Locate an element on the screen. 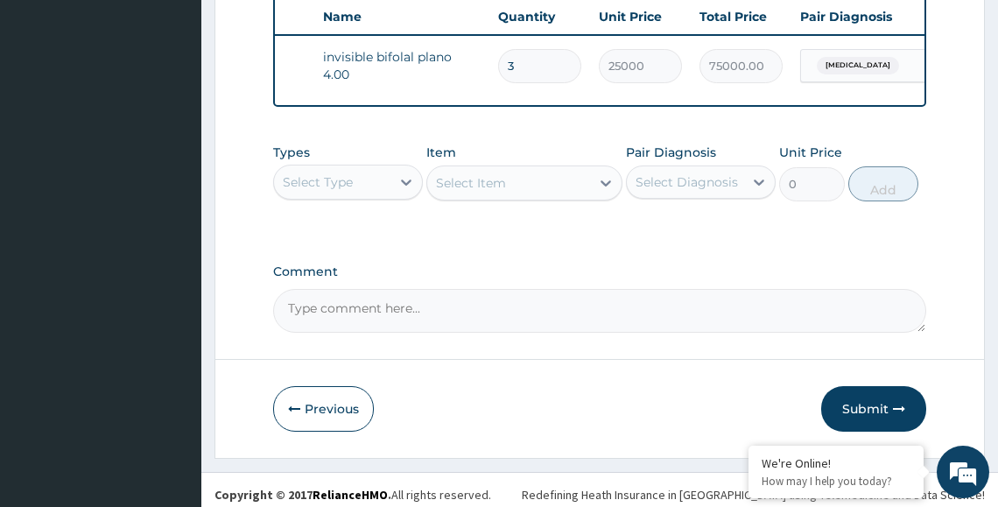  td: invisible bifolal plano 4.00 is located at coordinates (402, 66).